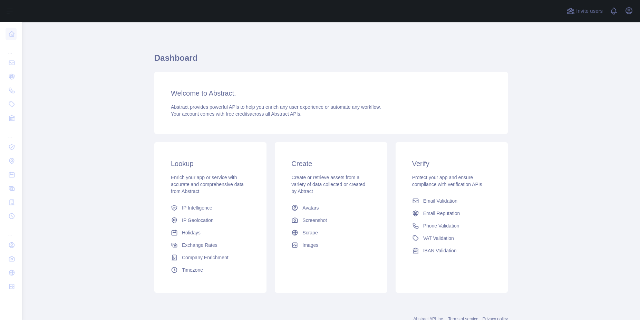  Describe the element at coordinates (210, 233) in the screenshot. I see `a: Holidays` at that location.